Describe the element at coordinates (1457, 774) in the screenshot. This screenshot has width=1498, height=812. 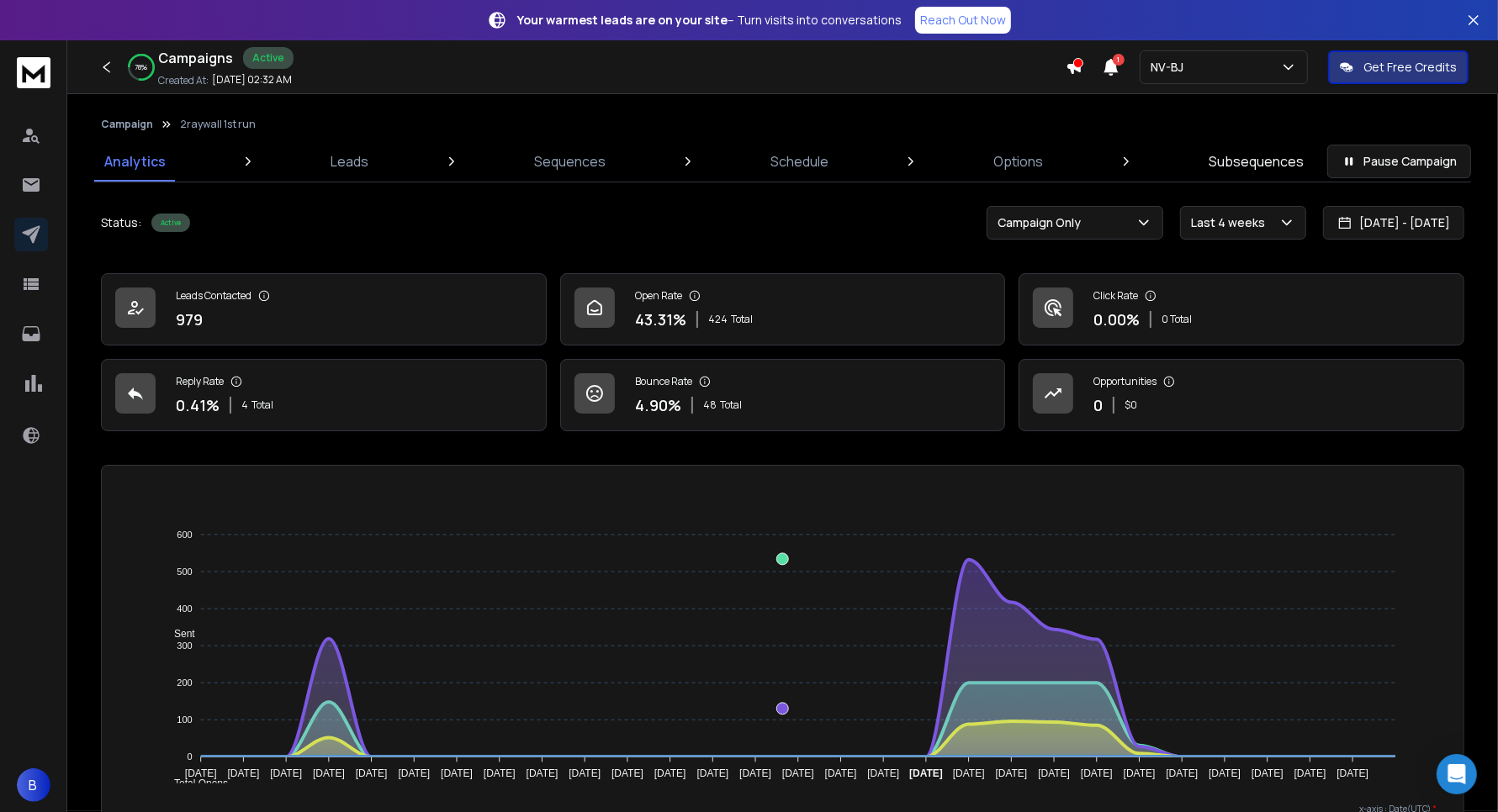
I see `div: Open Intercom Messenger` at that location.